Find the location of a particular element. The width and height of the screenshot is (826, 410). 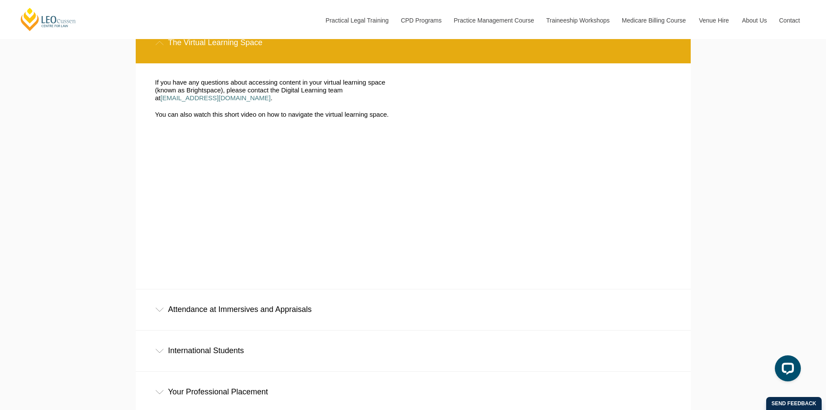

div: International Students is located at coordinates (413, 350).